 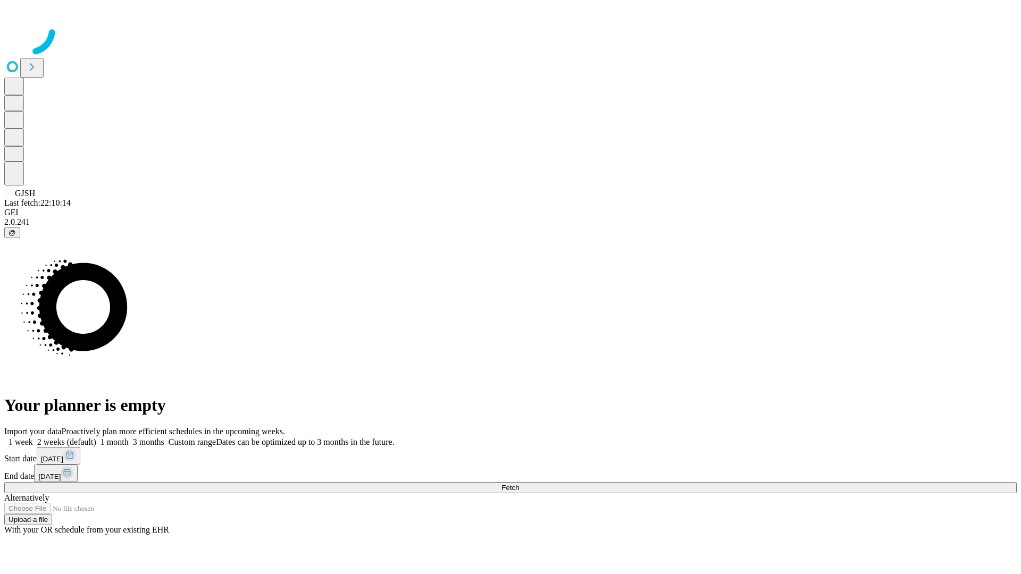 What do you see at coordinates (25, 193) in the screenshot?
I see `span: GJSH` at bounding box center [25, 193].